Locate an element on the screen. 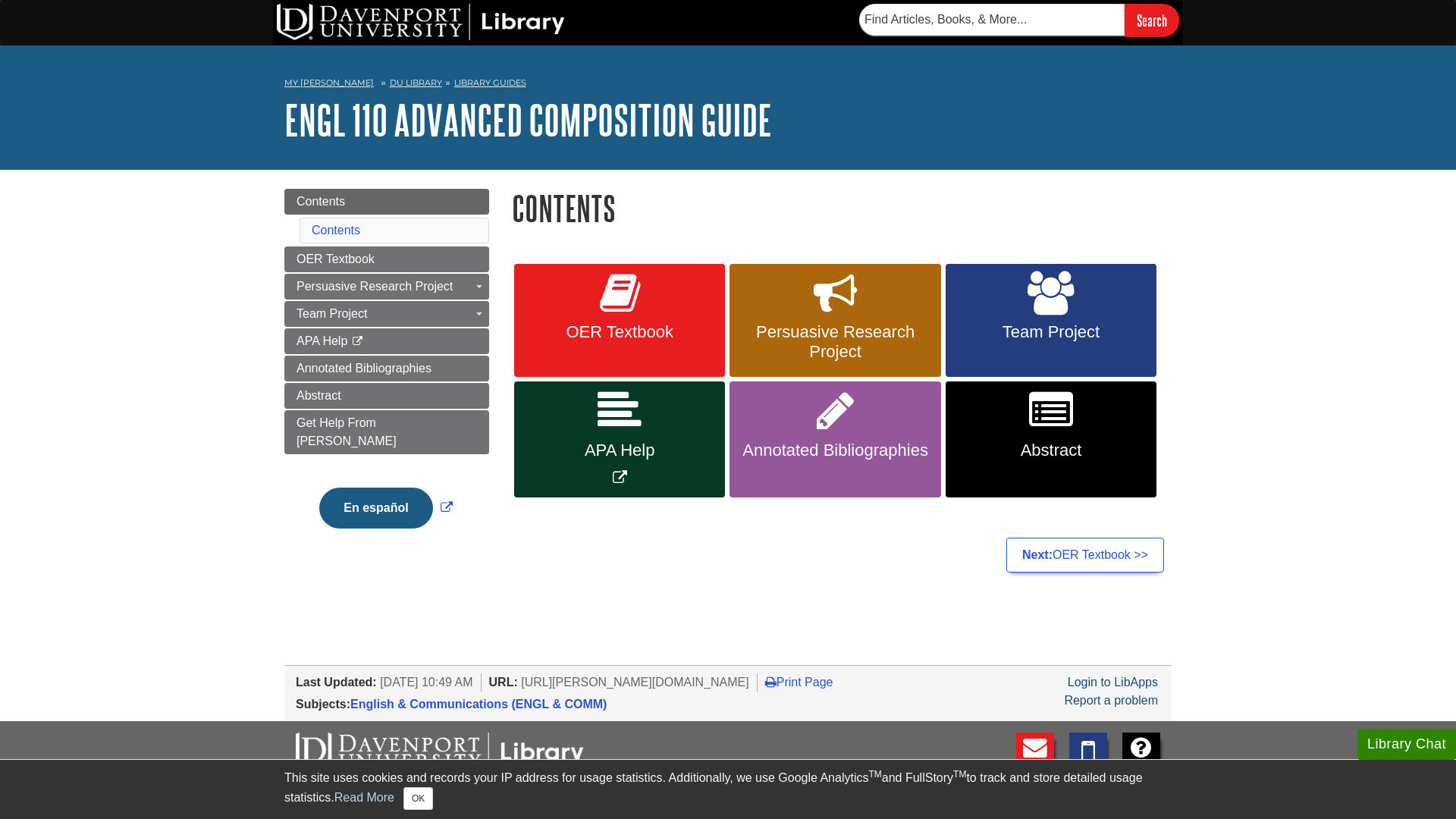 The height and width of the screenshot is (819, 1456). i: Print Page is located at coordinates (771, 681).